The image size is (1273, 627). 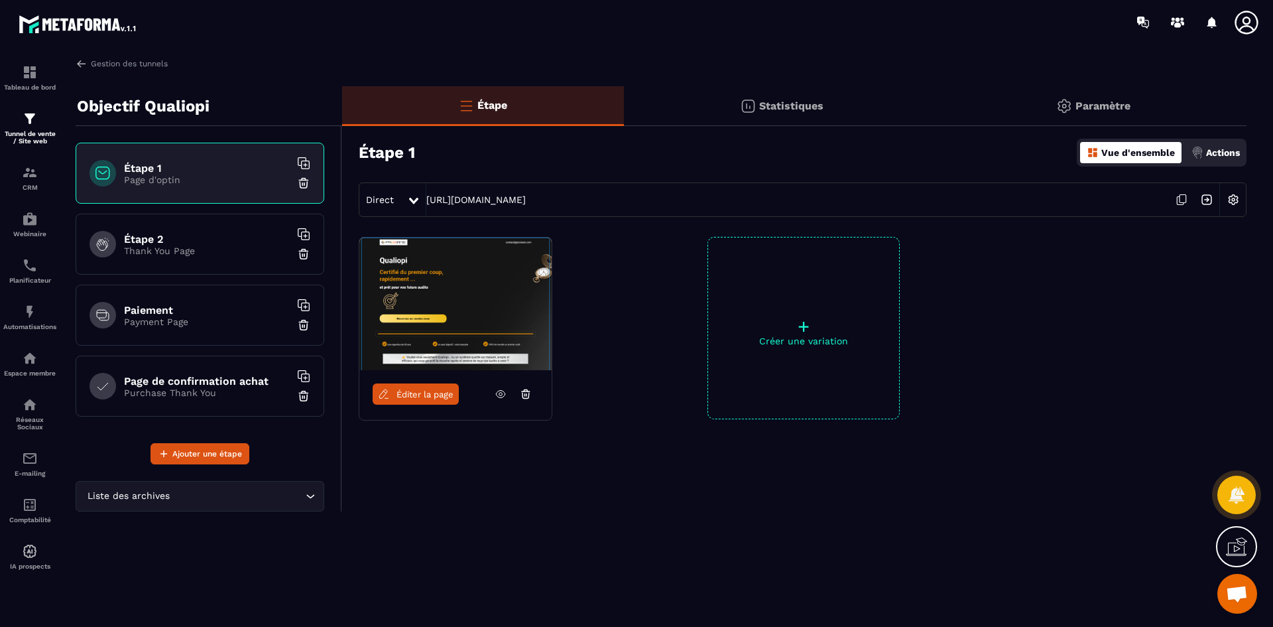 What do you see at coordinates (121, 64) in the screenshot?
I see `a: Gestion des tunnels` at bounding box center [121, 64].